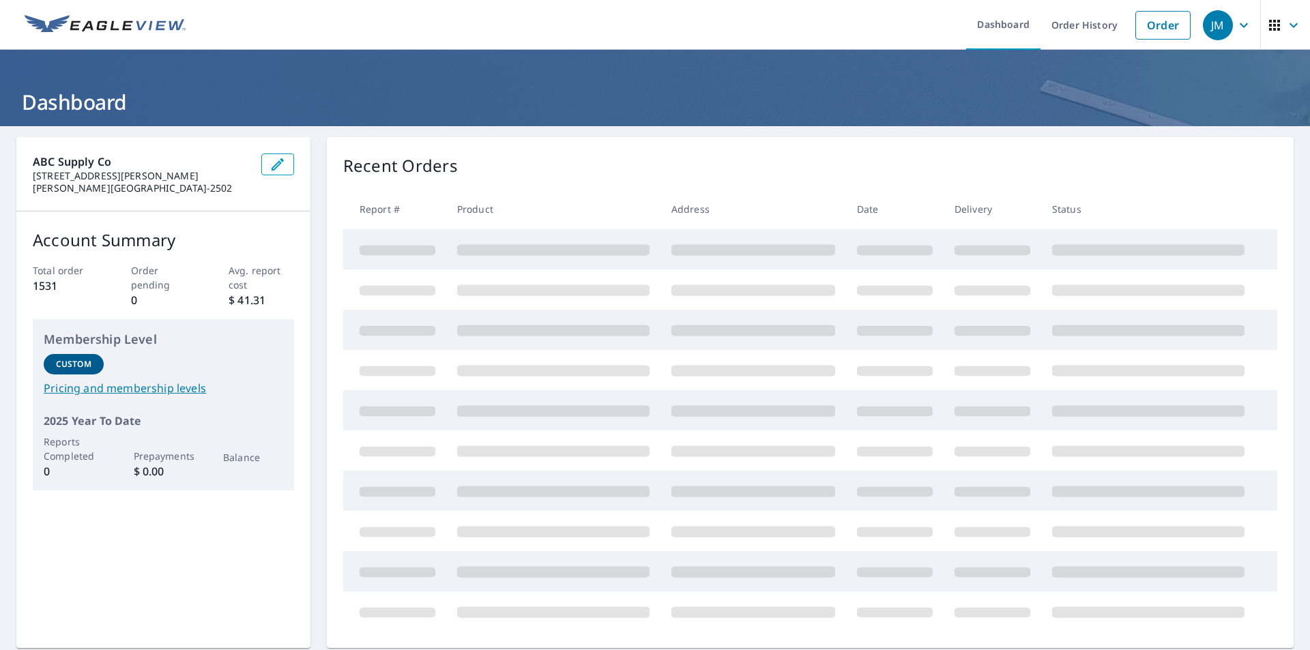  Describe the element at coordinates (65, 270) in the screenshot. I see `p: Total order` at that location.